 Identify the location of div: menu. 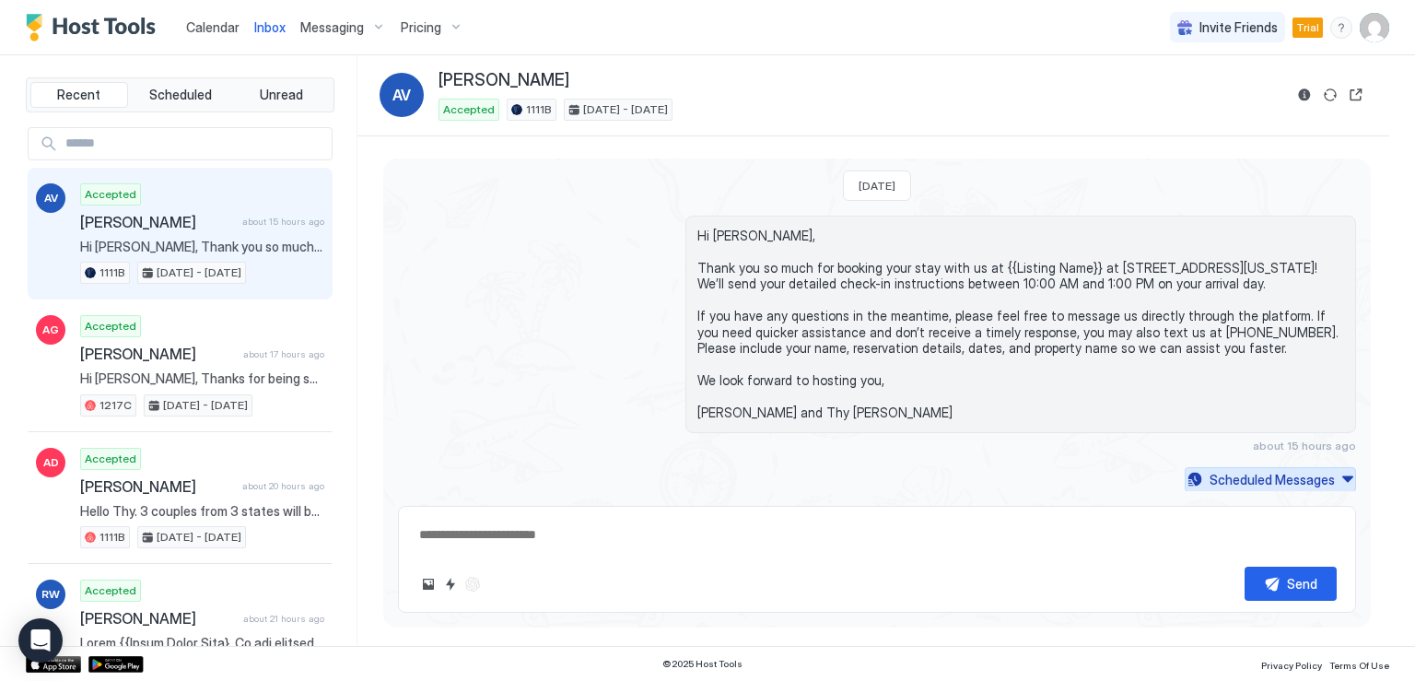
(1341, 28).